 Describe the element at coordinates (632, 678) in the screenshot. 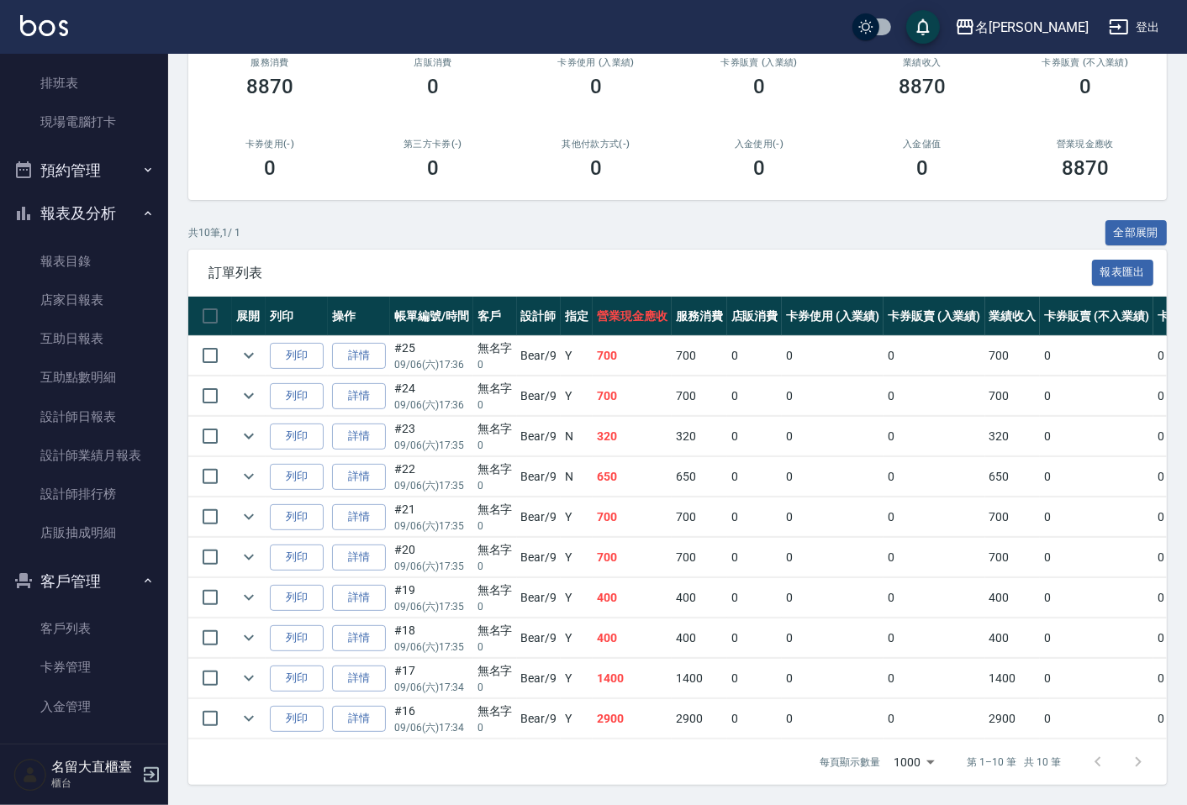

I see `td: 1400` at that location.